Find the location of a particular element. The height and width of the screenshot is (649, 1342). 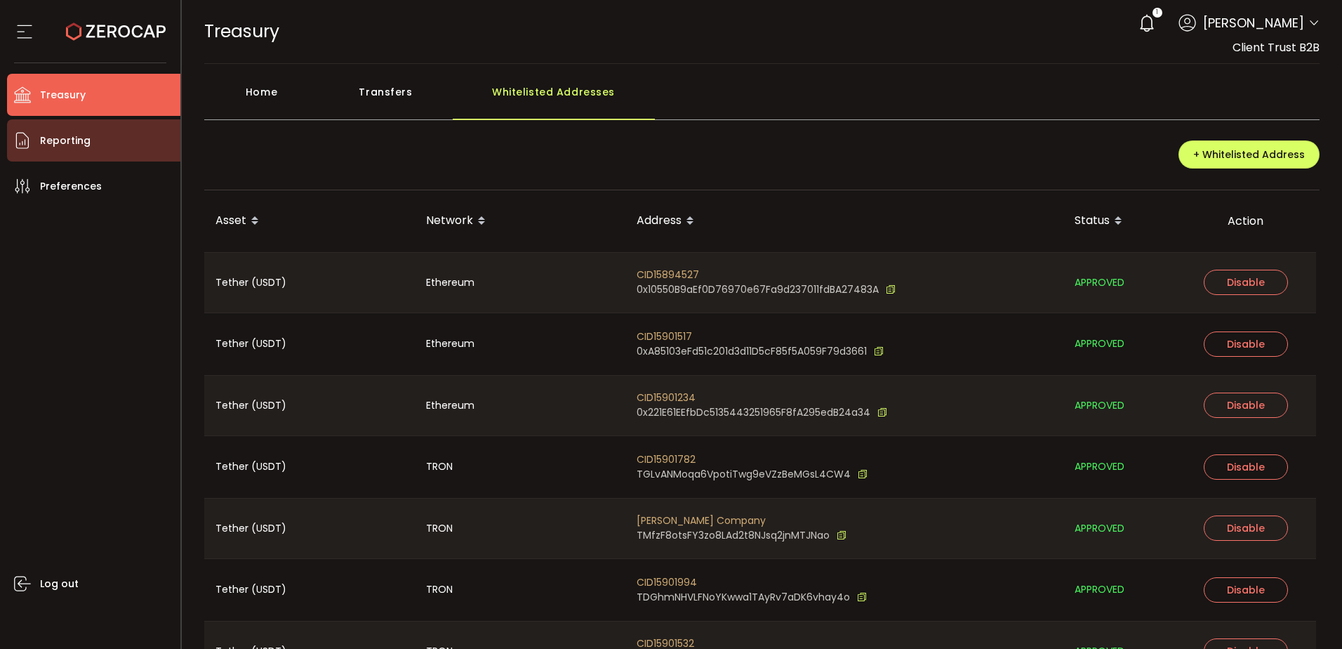

div: Address is located at coordinates (845, 221).